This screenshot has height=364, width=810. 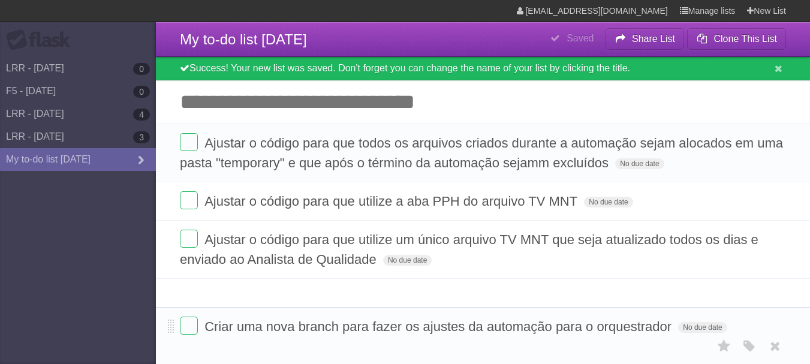 I want to click on span: Ajustar o código para que utilize um único arquivo TV MNT que seja atualizado todos os dias e env..., so click(x=469, y=249).